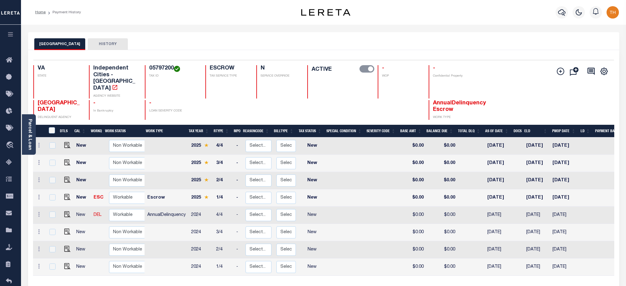 The height and width of the screenshot is (286, 626). I want to click on th: Special Condition: activate to sort column ascending, so click(344, 131).